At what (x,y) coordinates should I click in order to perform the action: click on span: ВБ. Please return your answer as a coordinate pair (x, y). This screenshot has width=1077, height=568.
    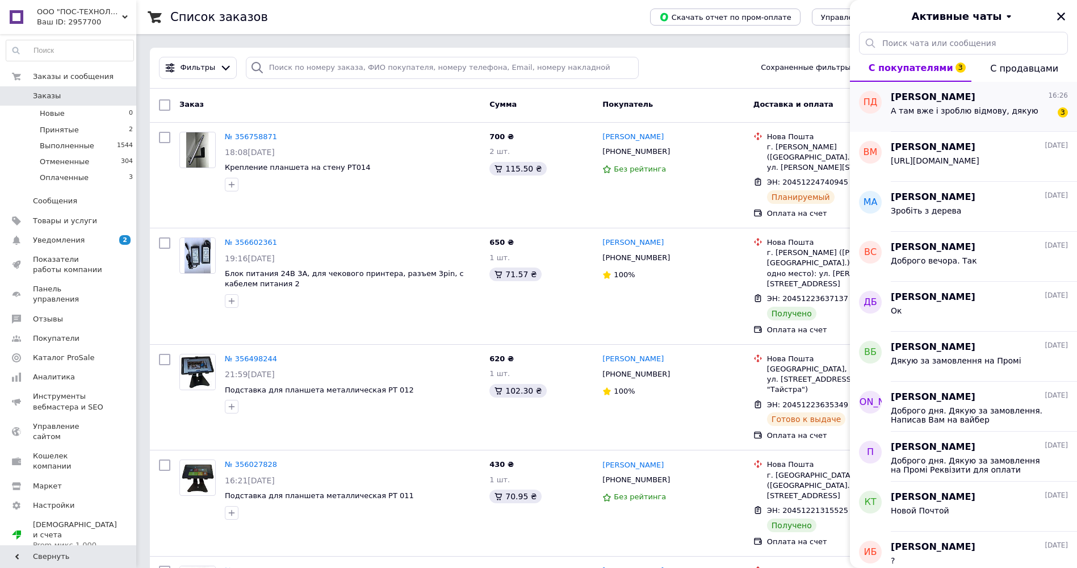
    Looking at the image, I should click on (871, 352).